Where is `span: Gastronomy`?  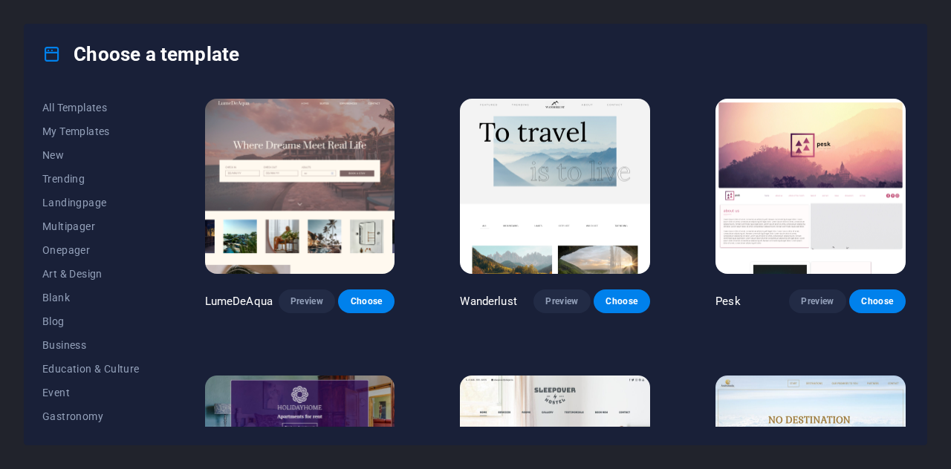 span: Gastronomy is located at coordinates (91, 417).